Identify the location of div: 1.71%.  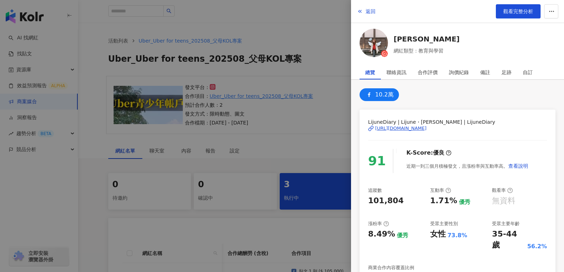
(444, 201).